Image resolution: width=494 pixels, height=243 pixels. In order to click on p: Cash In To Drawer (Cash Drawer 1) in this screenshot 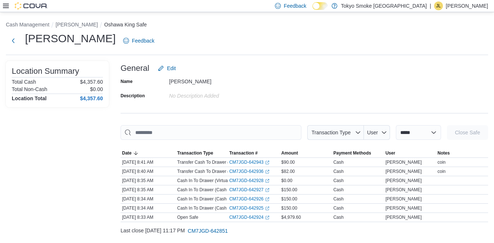, I will do `click(212, 208)`.